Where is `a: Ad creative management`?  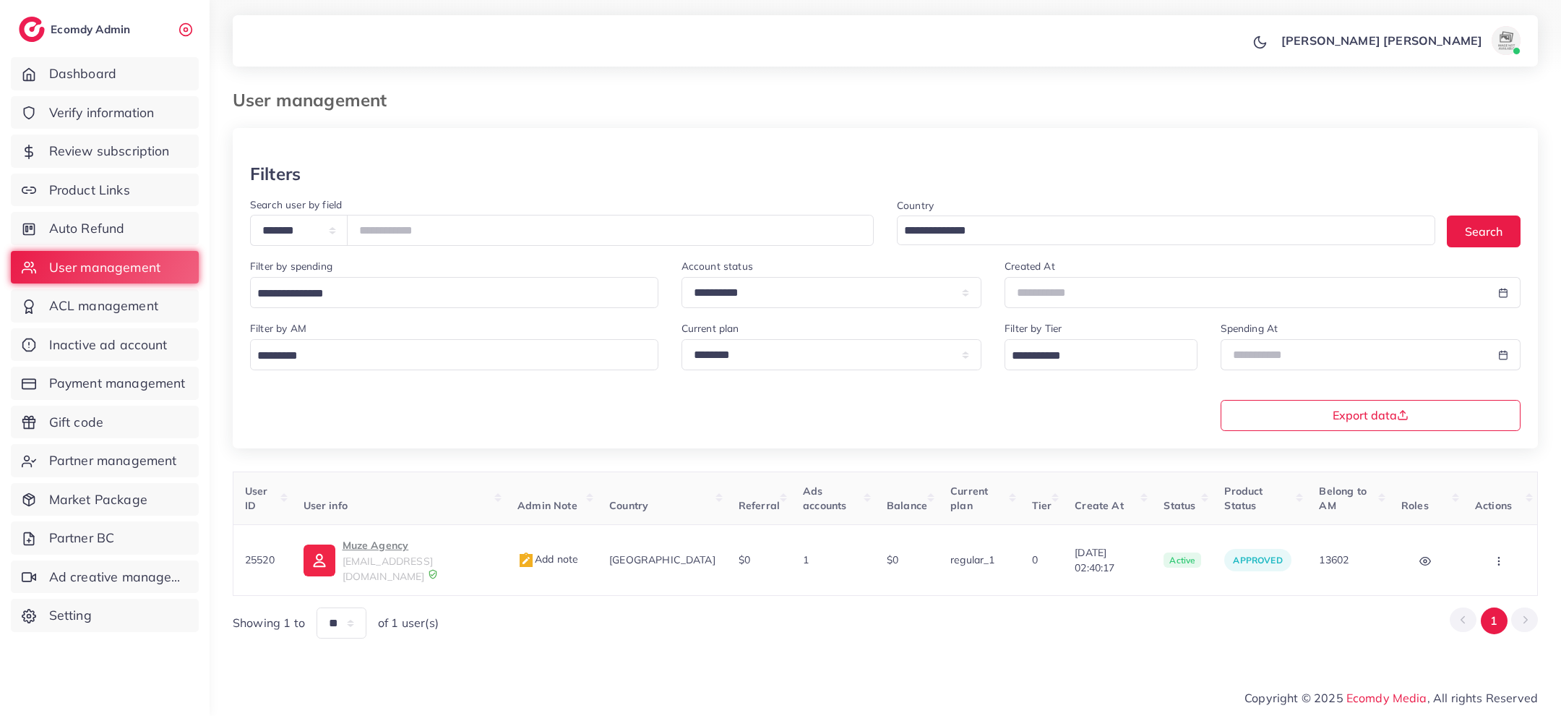 a: Ad creative management is located at coordinates (105, 577).